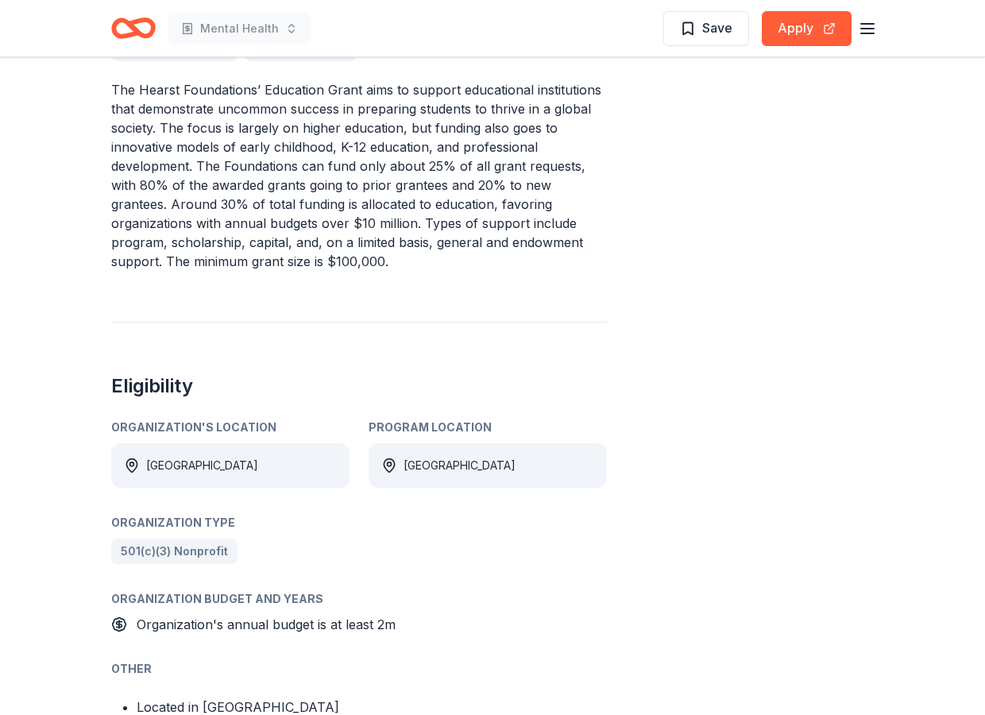 Image resolution: width=985 pixels, height=715 pixels. I want to click on button: Apply, so click(806, 29).